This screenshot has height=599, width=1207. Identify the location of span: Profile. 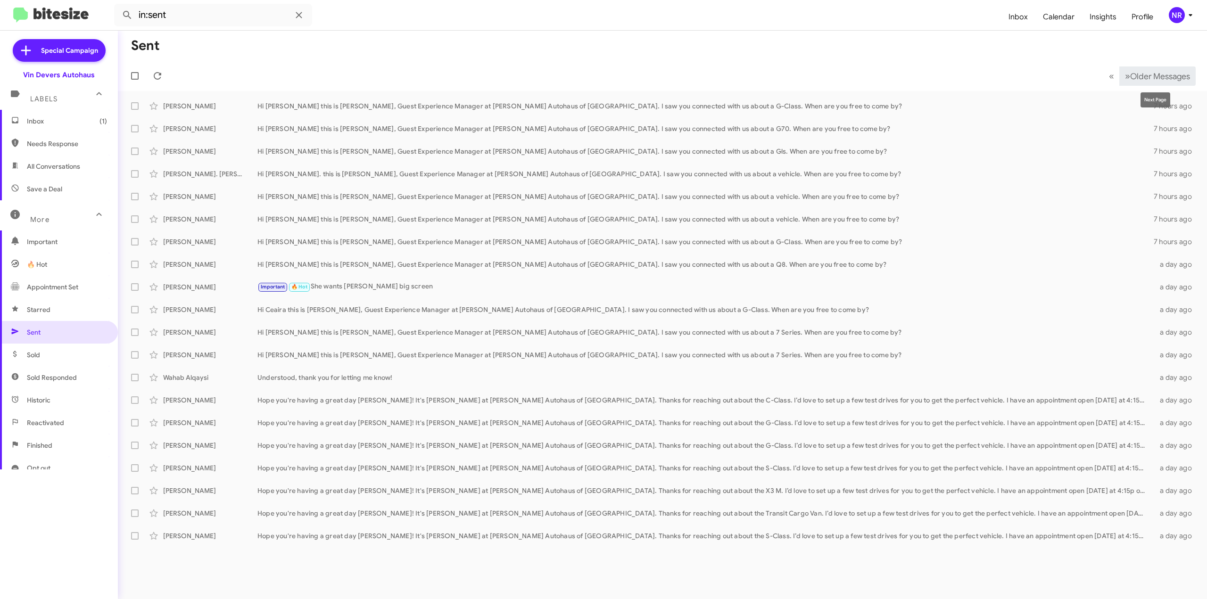
(1143, 17).